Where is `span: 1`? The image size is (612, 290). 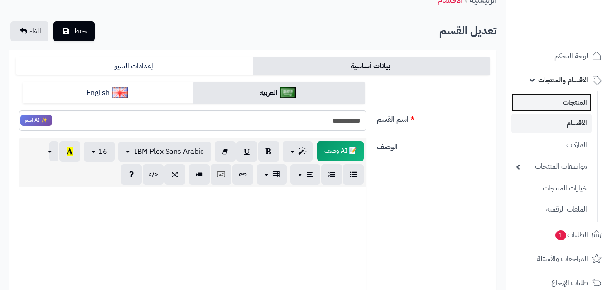 span: 1 is located at coordinates (561, 235).